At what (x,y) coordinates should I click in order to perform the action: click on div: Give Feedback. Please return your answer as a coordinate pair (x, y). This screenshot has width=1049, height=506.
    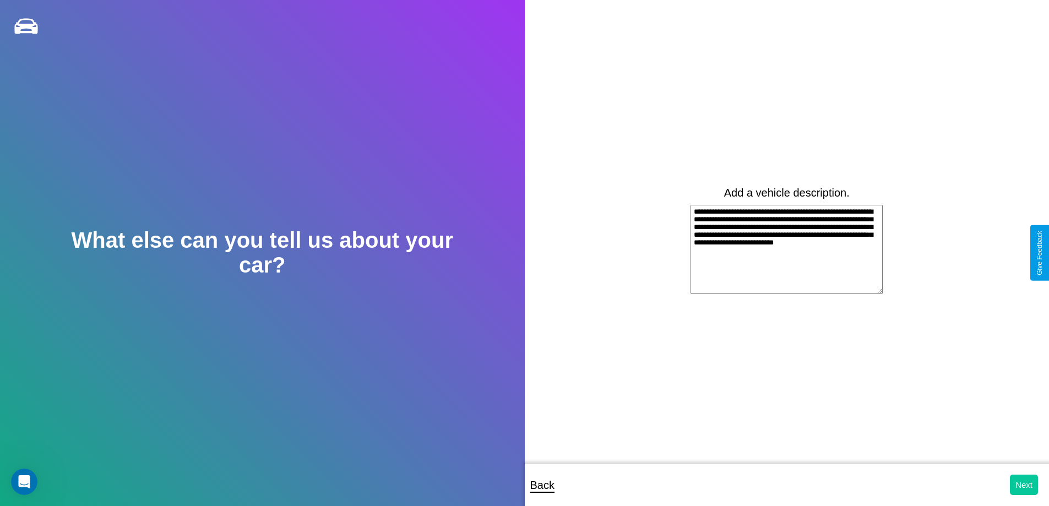
    Looking at the image, I should click on (1040, 253).